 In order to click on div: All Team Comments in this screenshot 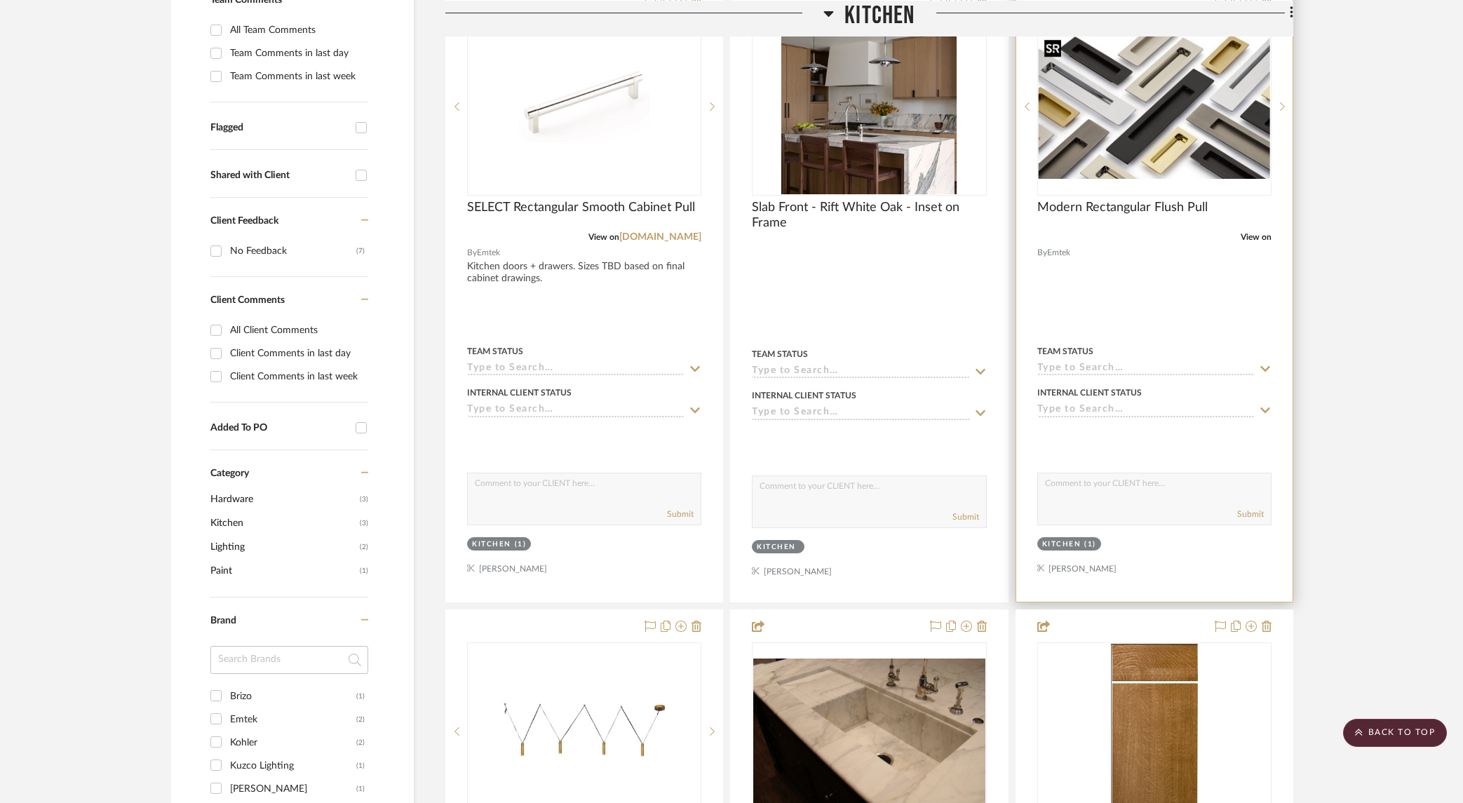, I will do `click(297, 30)`.